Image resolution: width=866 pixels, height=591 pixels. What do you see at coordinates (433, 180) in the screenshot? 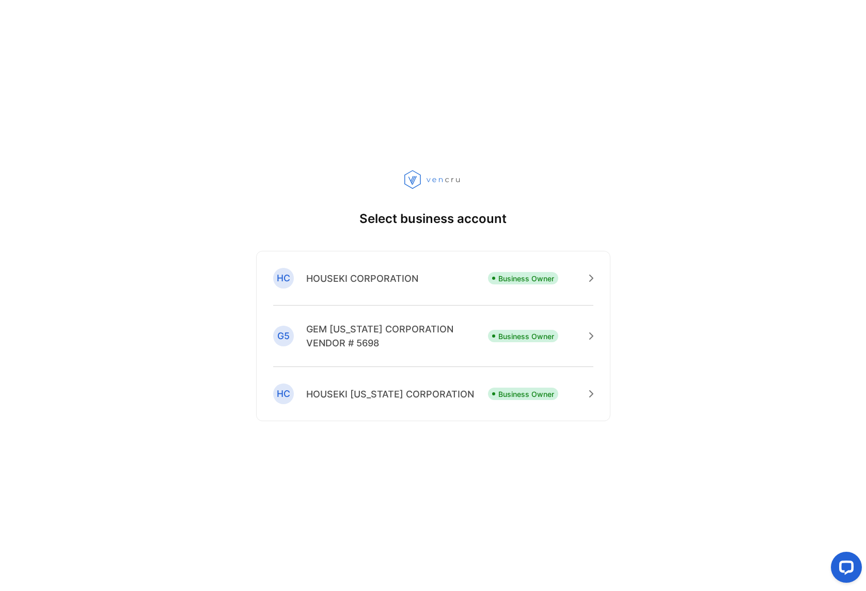
I see `img: vencru logo` at bounding box center [433, 180].